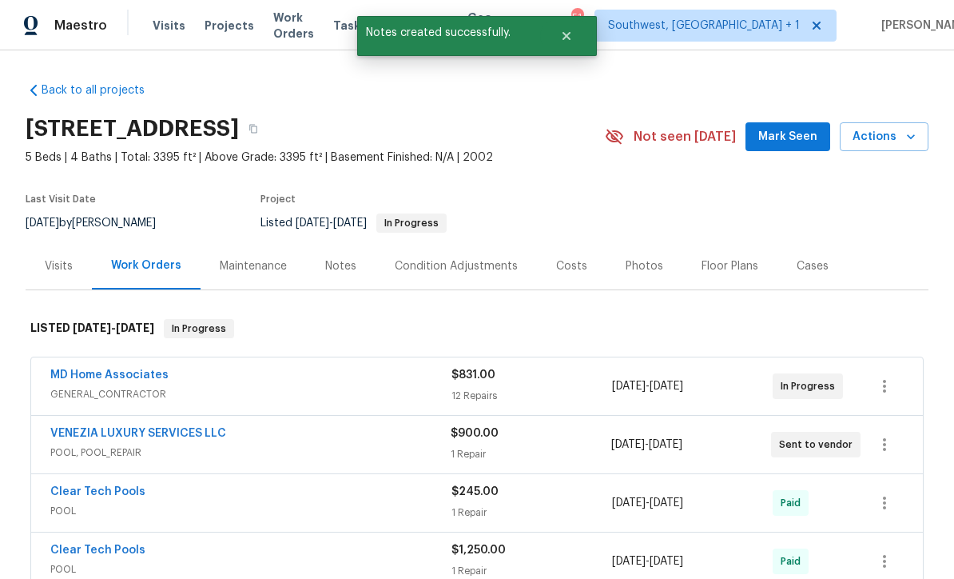  I want to click on span: $900.00, so click(475, 433).